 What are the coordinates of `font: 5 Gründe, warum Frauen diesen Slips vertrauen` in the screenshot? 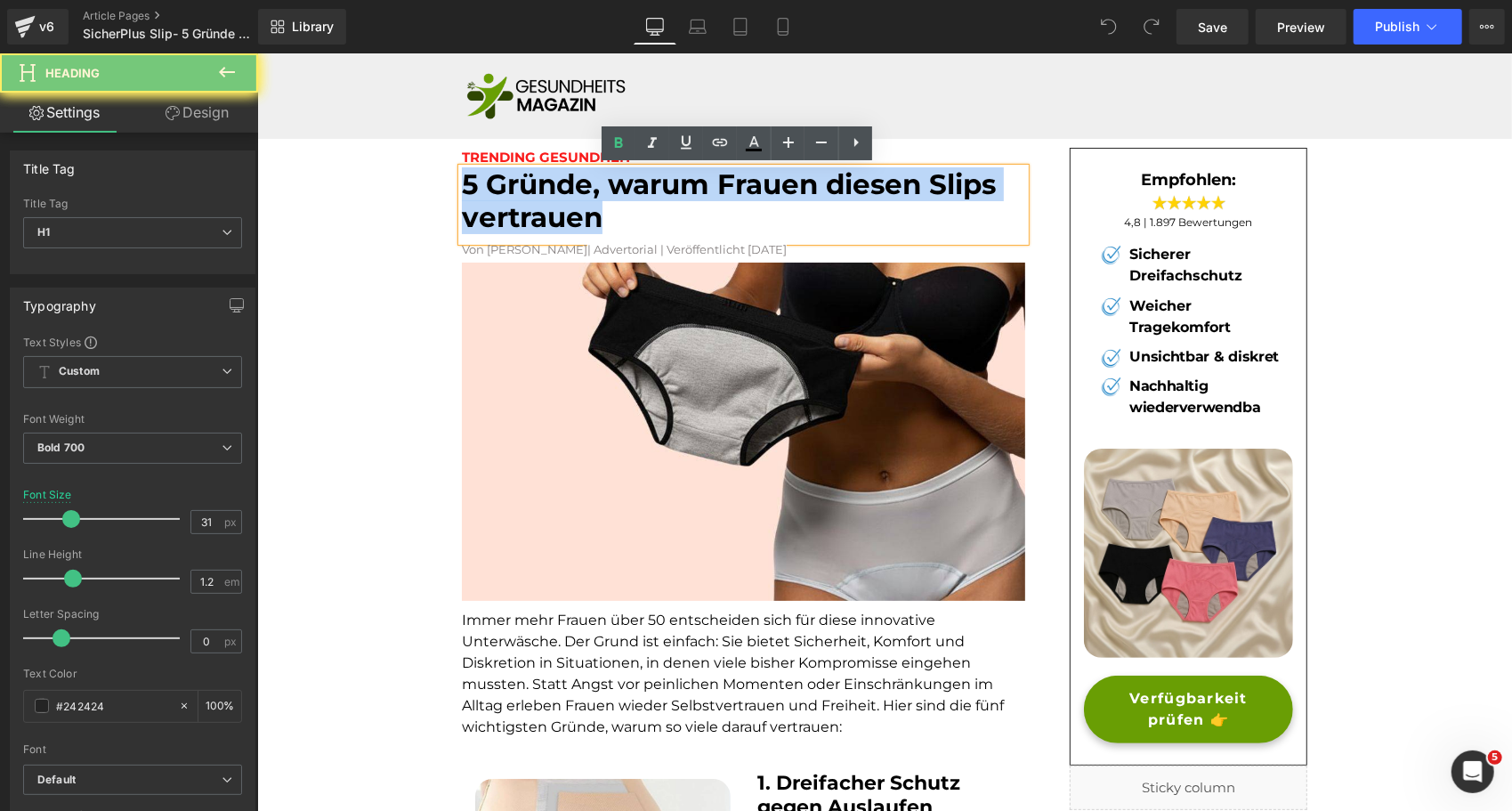 It's located at (472, 146).